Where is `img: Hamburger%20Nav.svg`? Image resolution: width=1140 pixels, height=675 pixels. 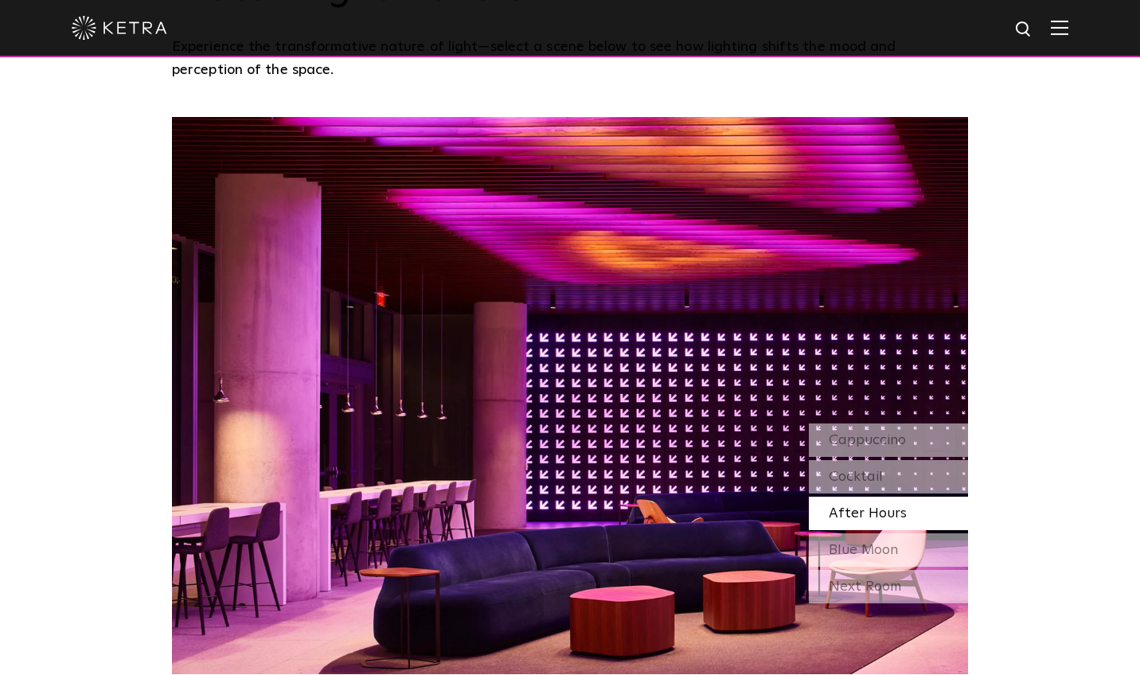 img: Hamburger%20Nav.svg is located at coordinates (1060, 27).